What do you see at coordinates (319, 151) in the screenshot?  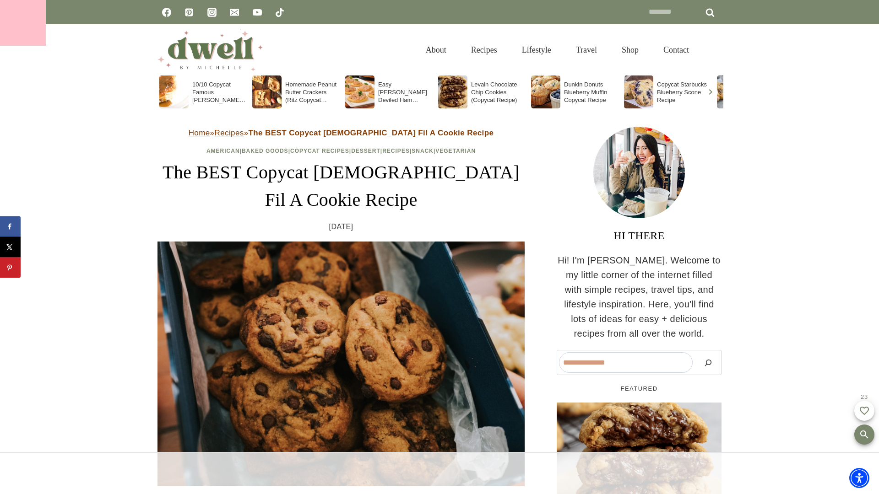 I see `a: Copycat Recipes` at bounding box center [319, 151].